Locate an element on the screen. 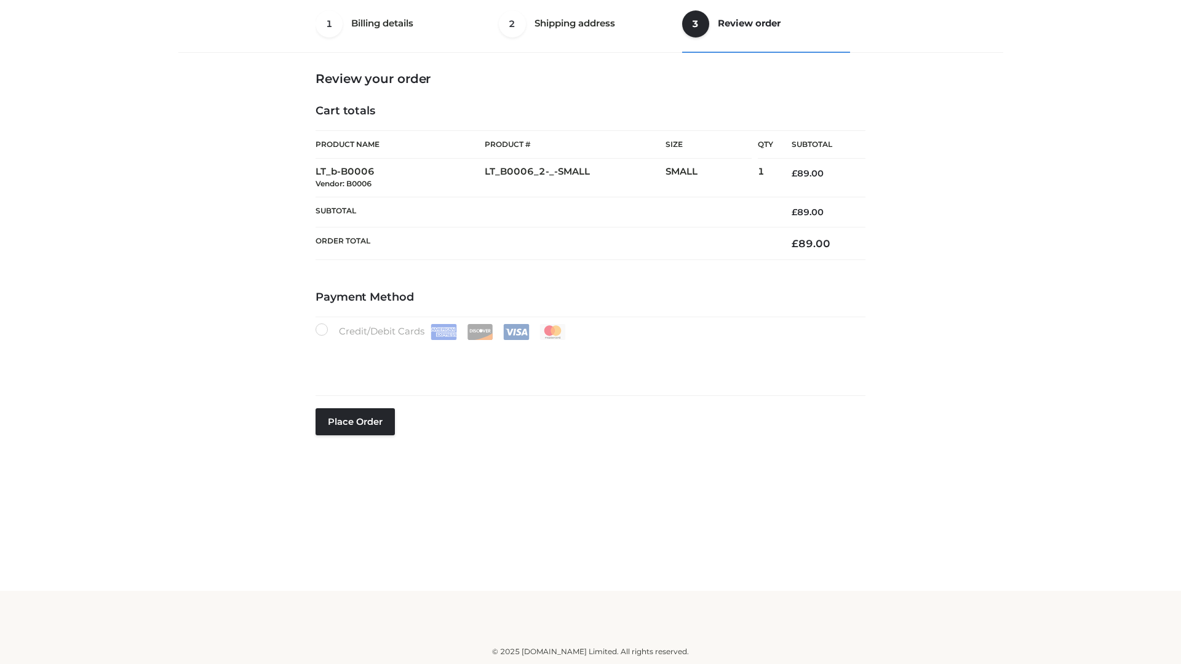  td: LT_b-B0006 is located at coordinates (400, 178).